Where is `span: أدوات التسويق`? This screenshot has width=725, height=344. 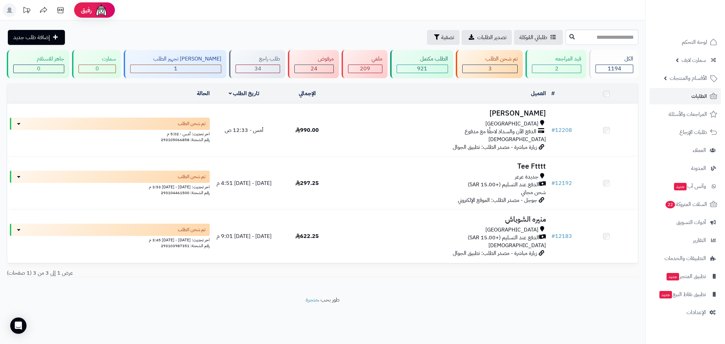 span: أدوات التسويق is located at coordinates (691, 222).